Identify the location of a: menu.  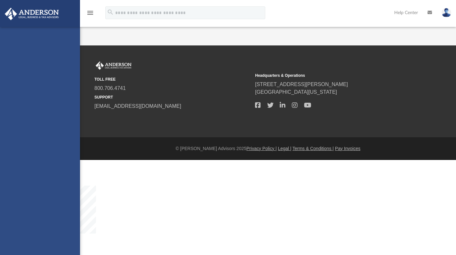
(90, 14).